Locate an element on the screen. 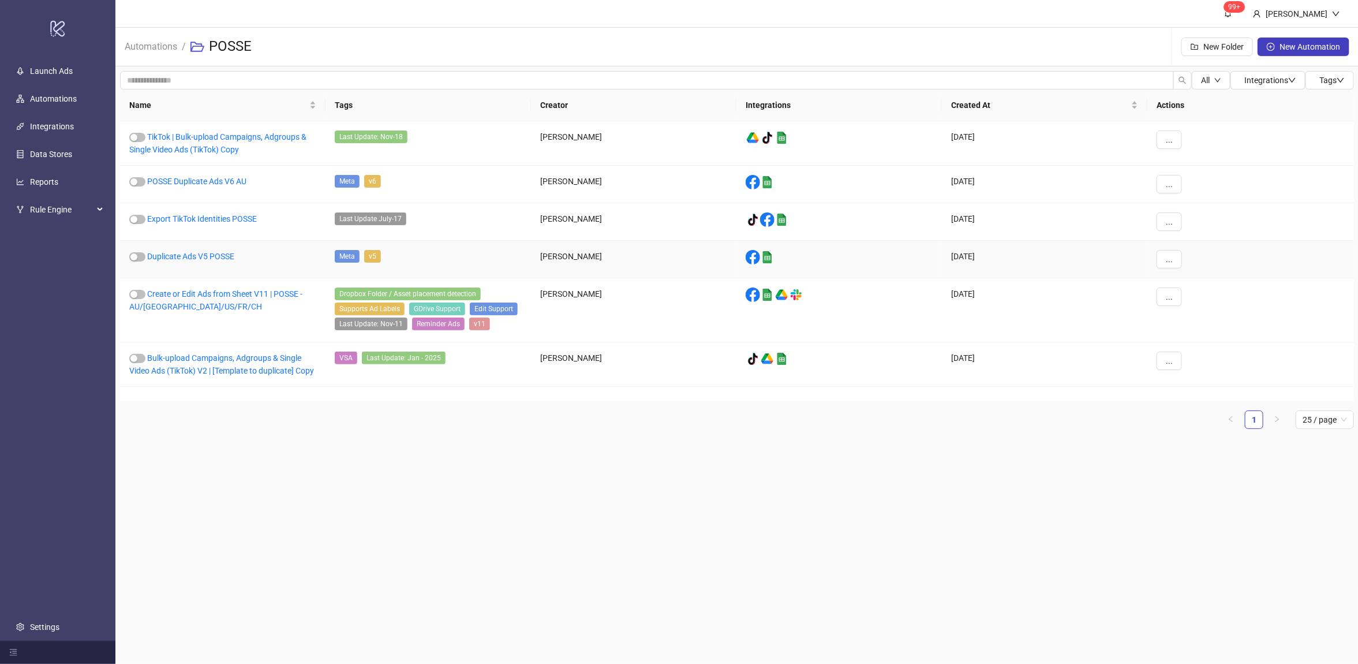 The image size is (1358, 664). span: right is located at coordinates (1278, 419).